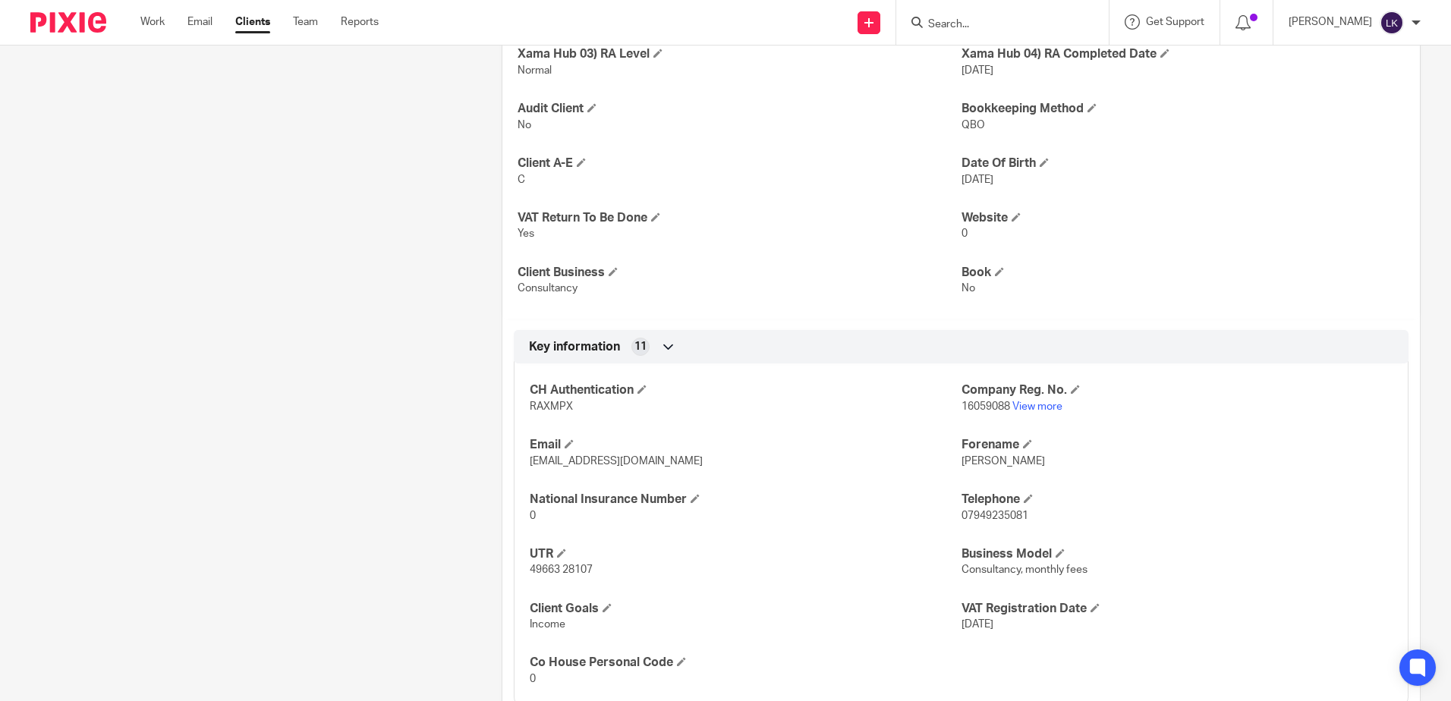 This screenshot has height=701, width=1451. What do you see at coordinates (305, 22) in the screenshot?
I see `a: Team` at bounding box center [305, 22].